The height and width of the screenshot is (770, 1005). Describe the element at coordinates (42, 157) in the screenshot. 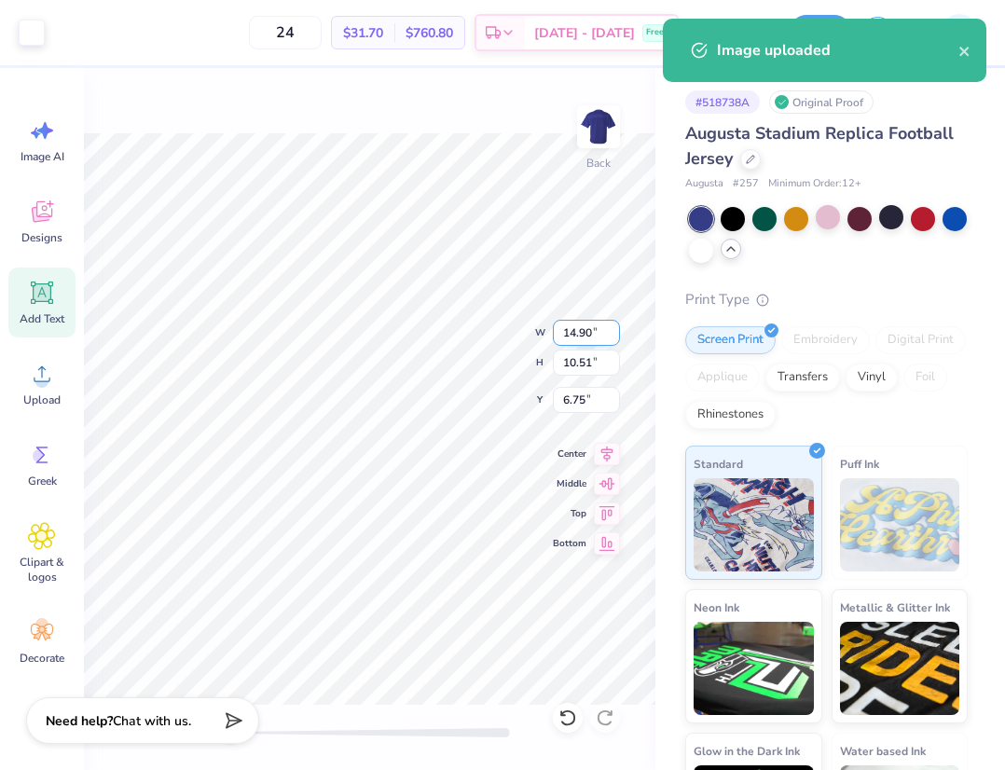

I see `span: Image AI` at that location.